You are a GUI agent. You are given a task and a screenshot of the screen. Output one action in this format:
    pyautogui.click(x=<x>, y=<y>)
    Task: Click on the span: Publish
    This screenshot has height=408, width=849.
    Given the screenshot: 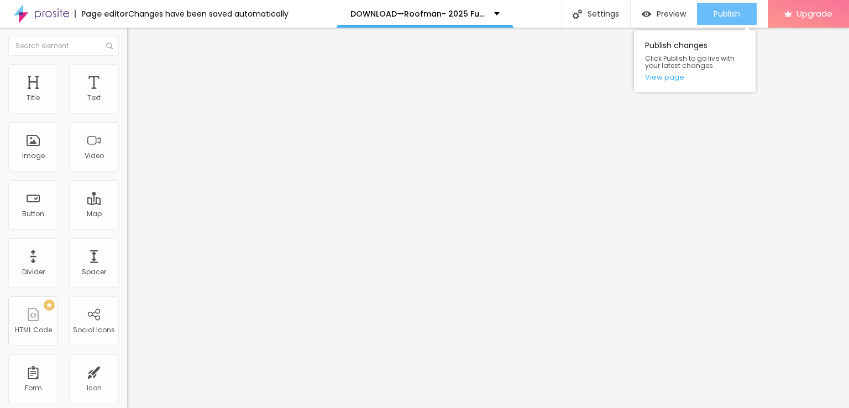 What is the action you would take?
    pyautogui.click(x=727, y=14)
    